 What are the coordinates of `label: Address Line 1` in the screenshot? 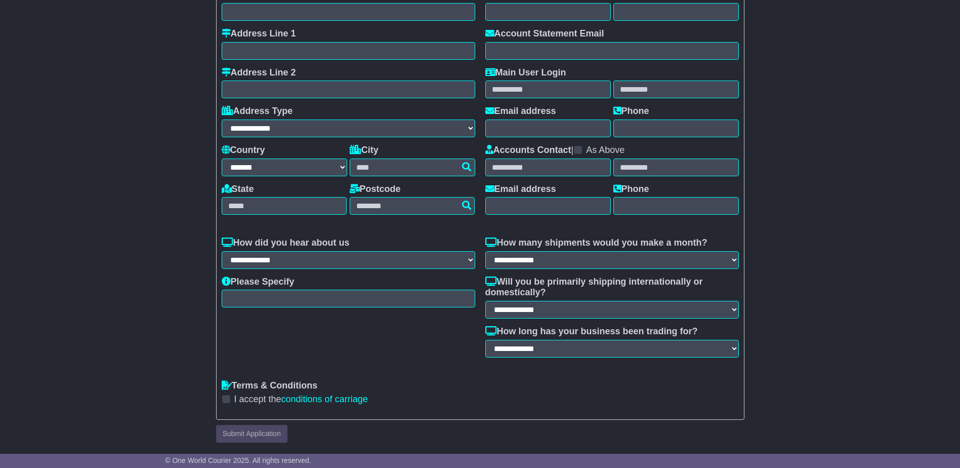 It's located at (259, 34).